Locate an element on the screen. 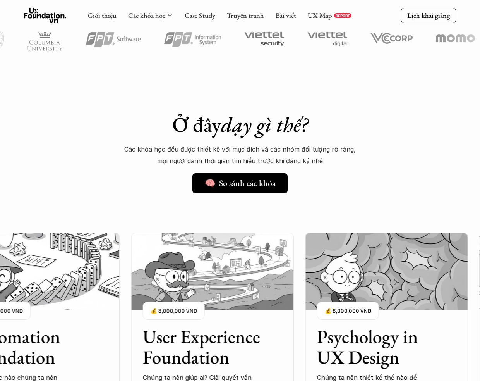 This screenshot has height=381, width=480. h3: User Experience Foundation is located at coordinates (203, 347).